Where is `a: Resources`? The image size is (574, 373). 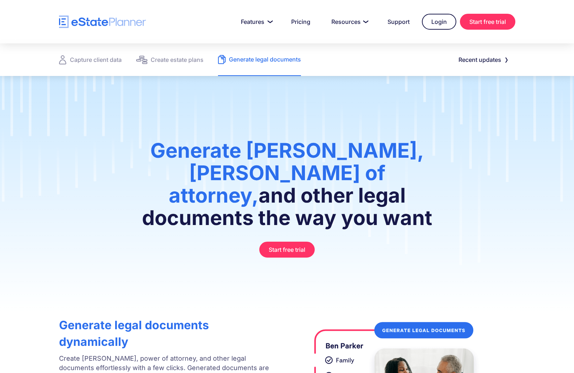 a: Resources is located at coordinates (349, 22).